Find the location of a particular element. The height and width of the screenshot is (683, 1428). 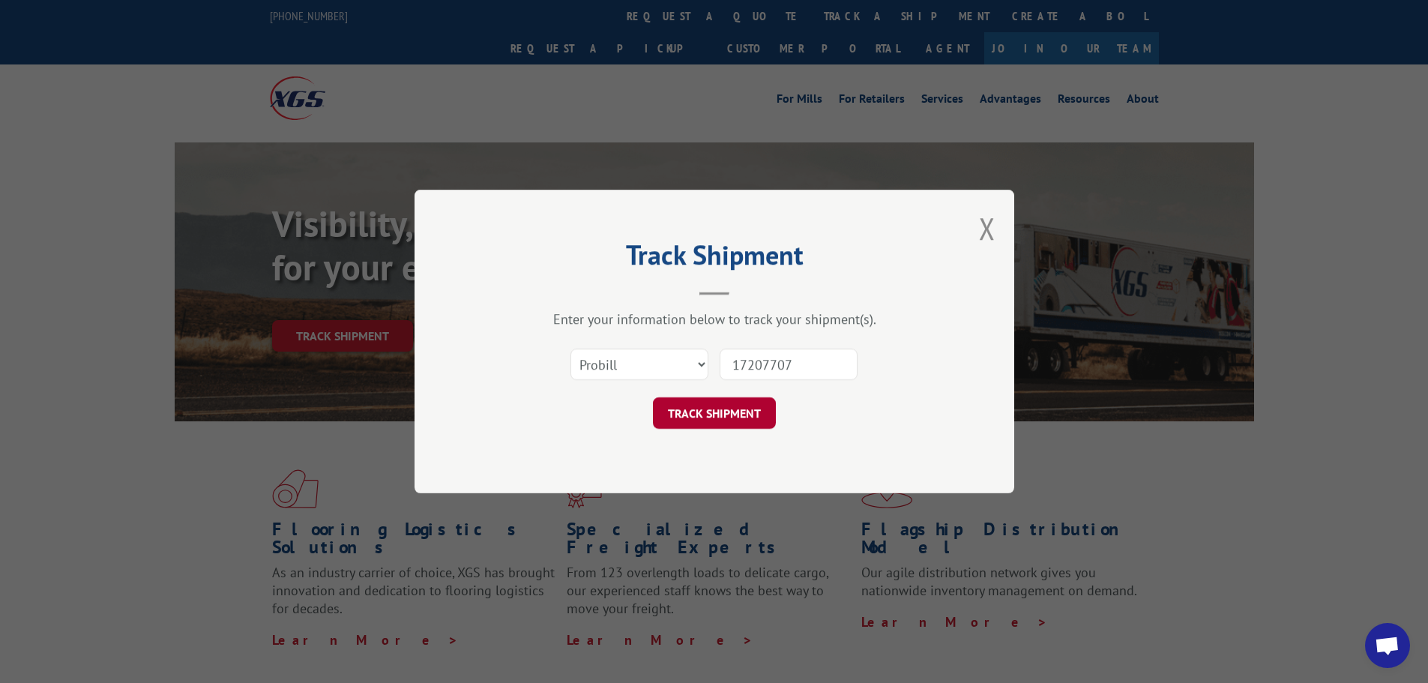

h2: Track Shipment is located at coordinates (714, 259).